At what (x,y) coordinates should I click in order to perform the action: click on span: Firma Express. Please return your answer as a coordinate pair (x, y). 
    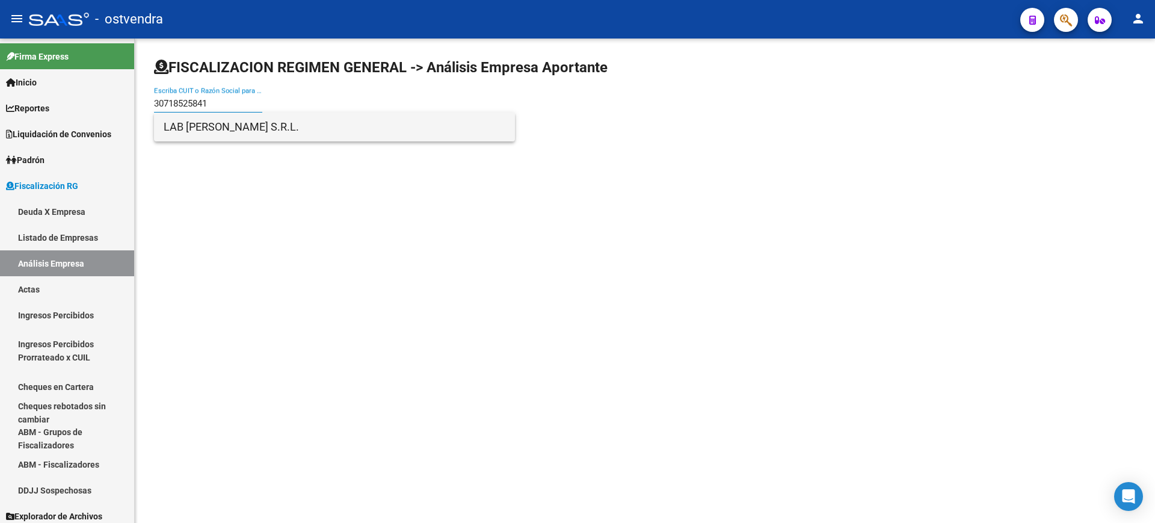
    Looking at the image, I should click on (37, 57).